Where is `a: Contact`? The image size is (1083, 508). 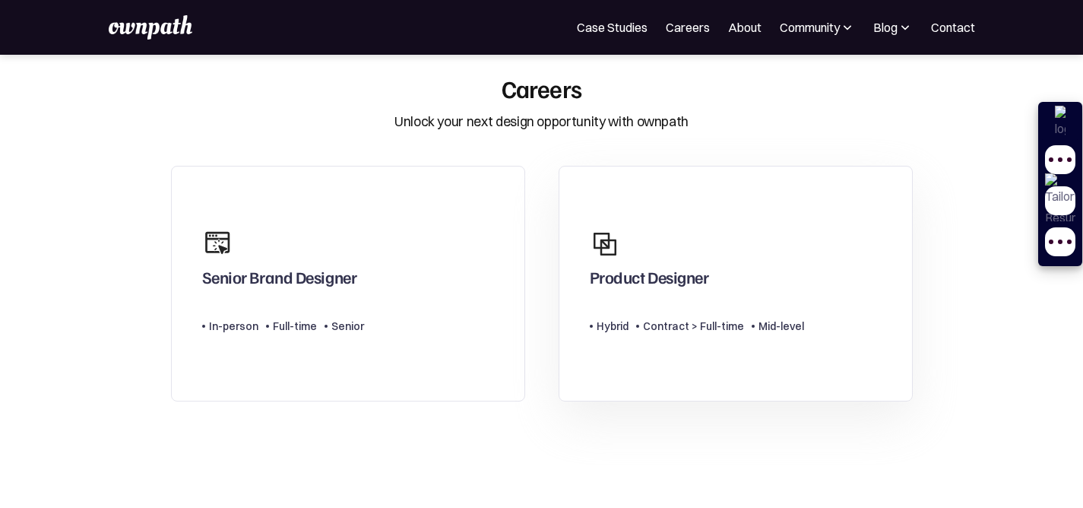
a: Contact is located at coordinates (953, 27).